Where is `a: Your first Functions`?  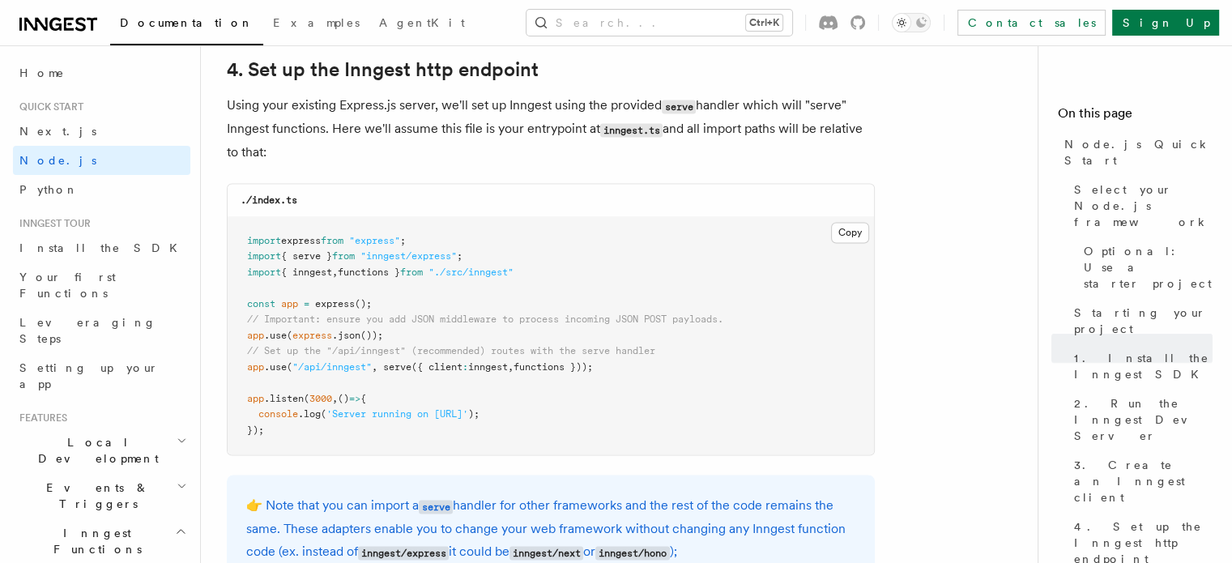 a: Your first Functions is located at coordinates (101, 285).